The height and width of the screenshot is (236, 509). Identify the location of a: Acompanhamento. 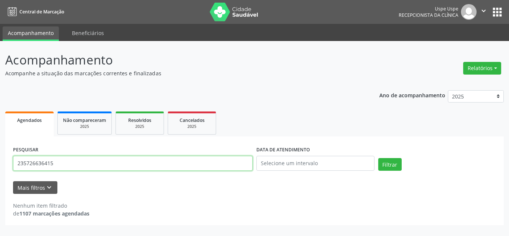
(31, 34).